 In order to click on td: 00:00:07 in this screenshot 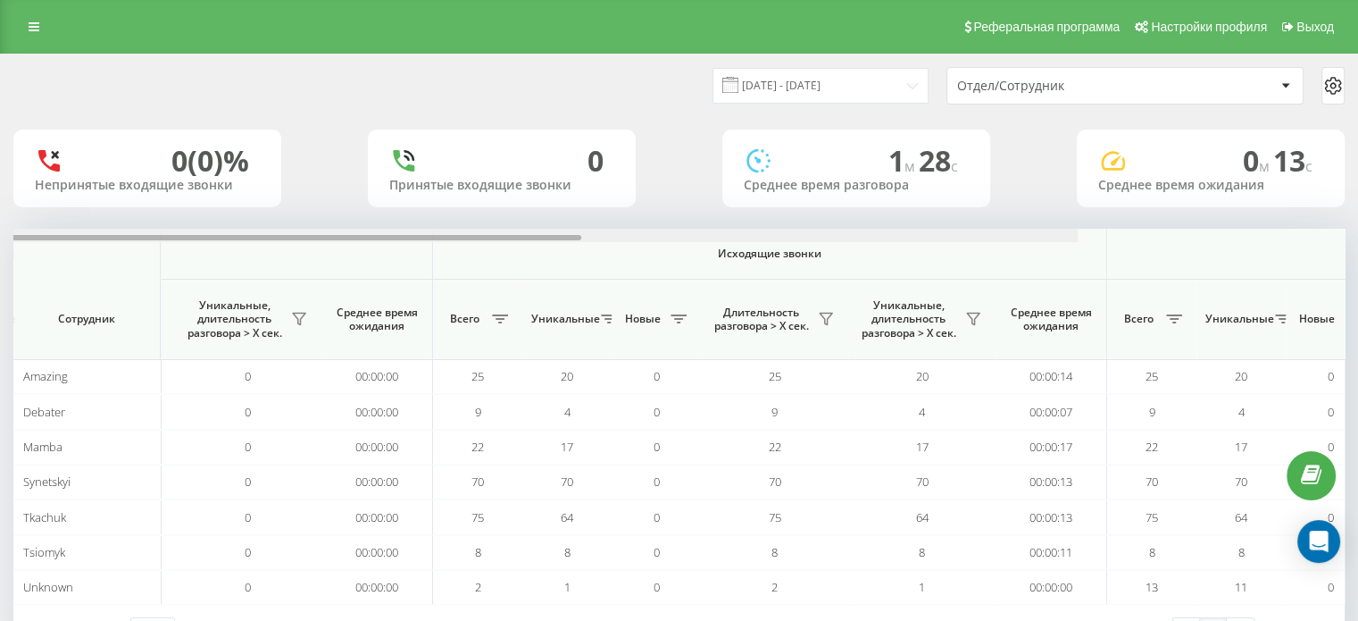, I will do `click(1051, 411)`.